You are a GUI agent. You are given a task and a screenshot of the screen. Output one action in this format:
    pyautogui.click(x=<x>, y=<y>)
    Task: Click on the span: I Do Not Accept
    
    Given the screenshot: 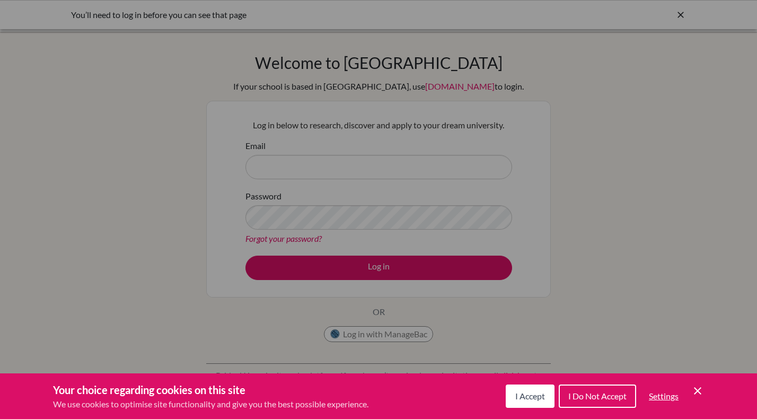 What is the action you would take?
    pyautogui.click(x=598, y=396)
    